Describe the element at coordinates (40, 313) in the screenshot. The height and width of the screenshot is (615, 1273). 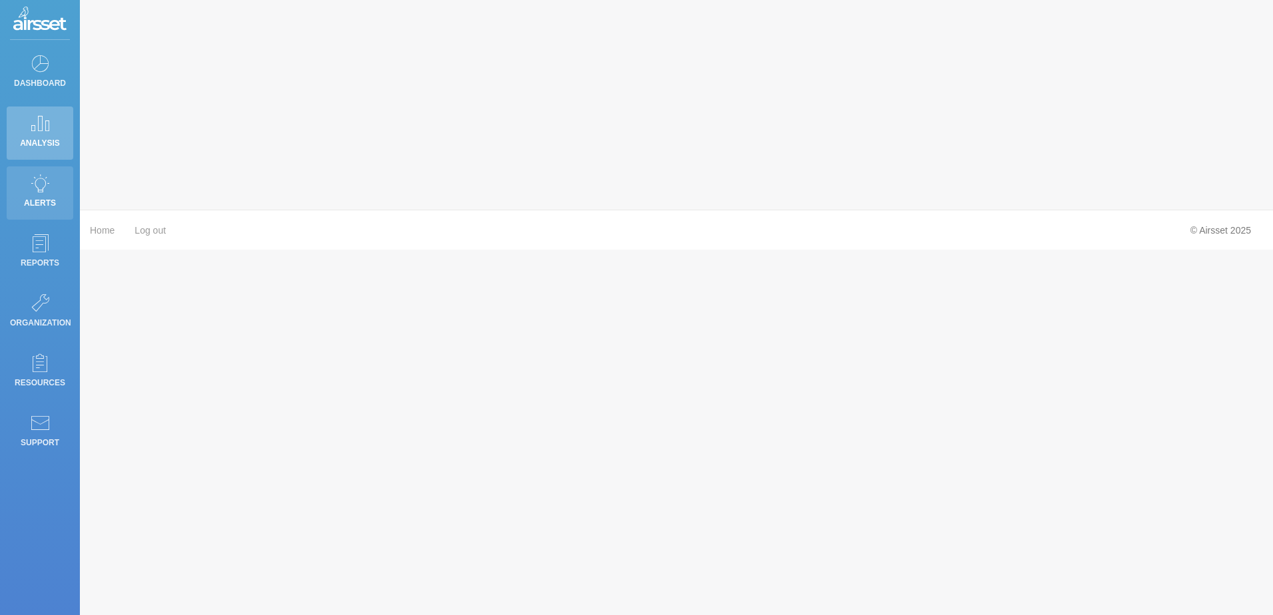
I see `a: Organization` at that location.